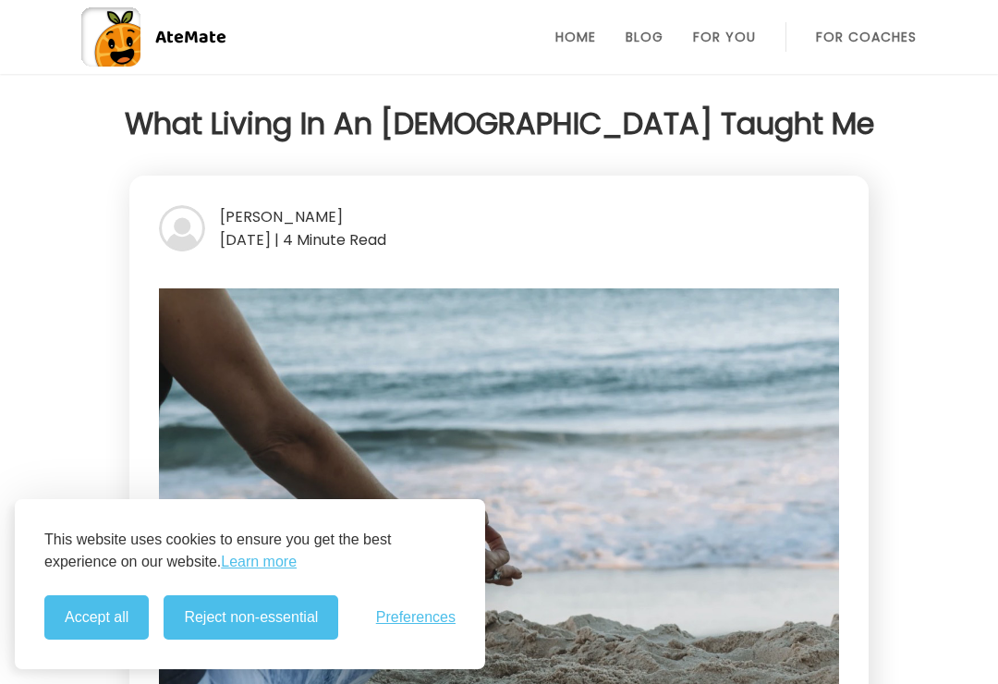 Image resolution: width=998 pixels, height=684 pixels. Describe the element at coordinates (249, 551) in the screenshot. I see `p: This website uses cookies to ensure you get the best experience on our website.` at that location.